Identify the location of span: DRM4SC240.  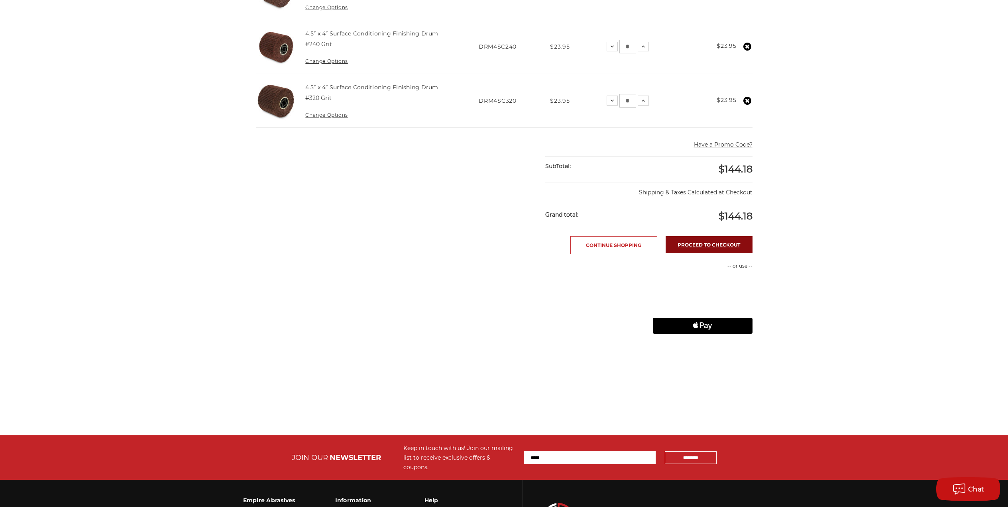
(497, 47).